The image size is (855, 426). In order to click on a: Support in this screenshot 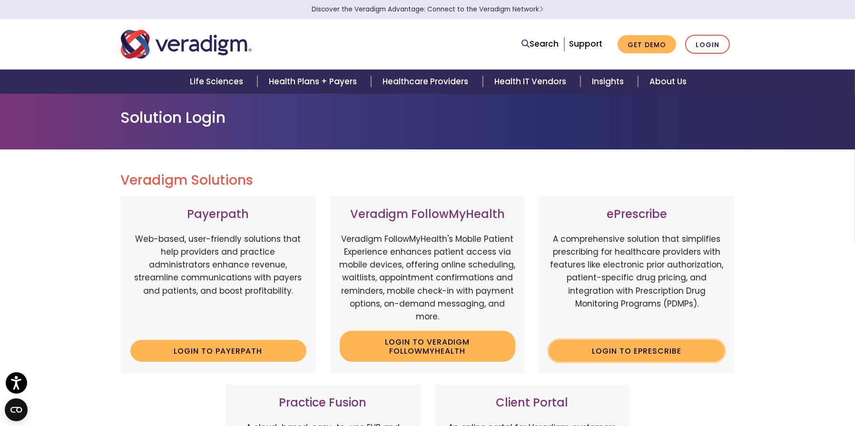, I will do `click(586, 44)`.